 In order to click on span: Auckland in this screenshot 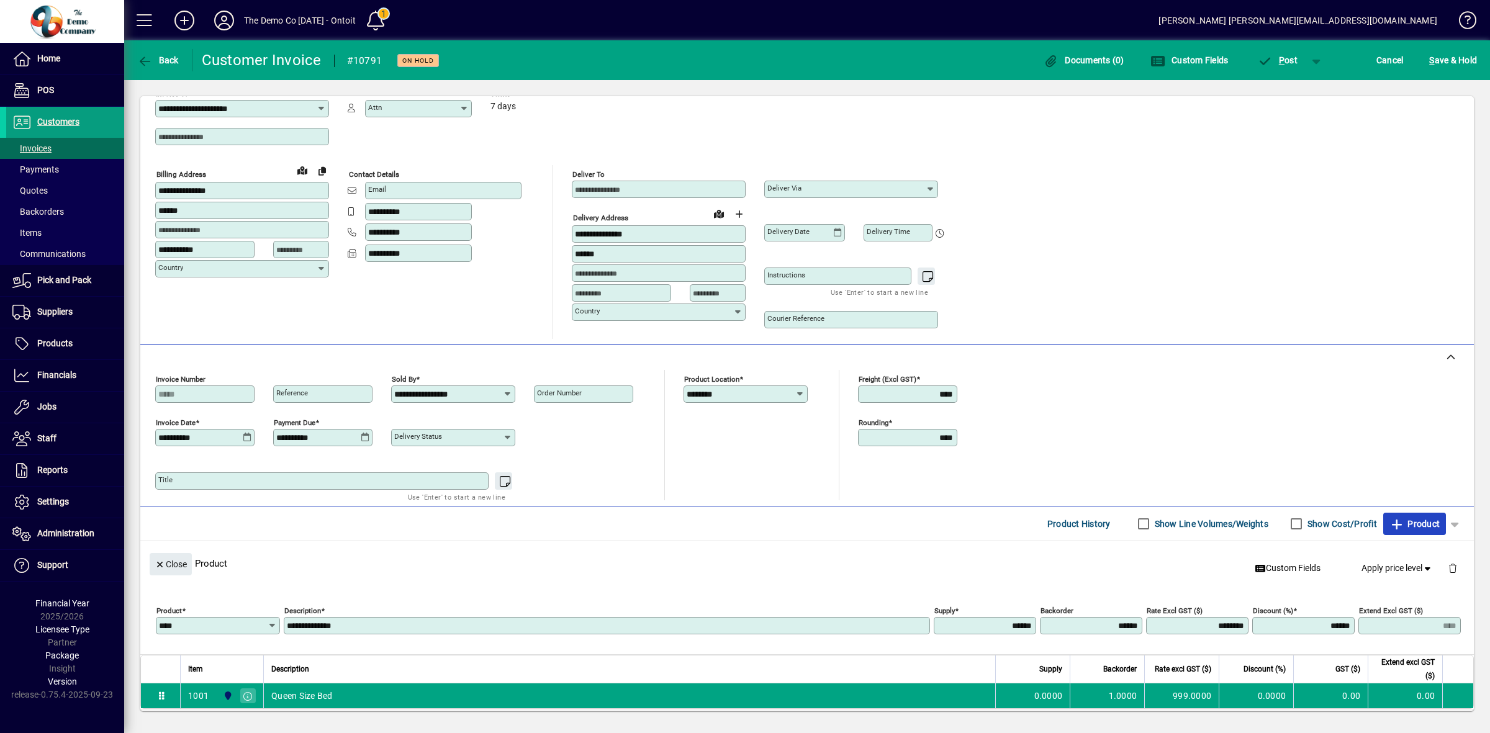, I will do `click(227, 696)`.